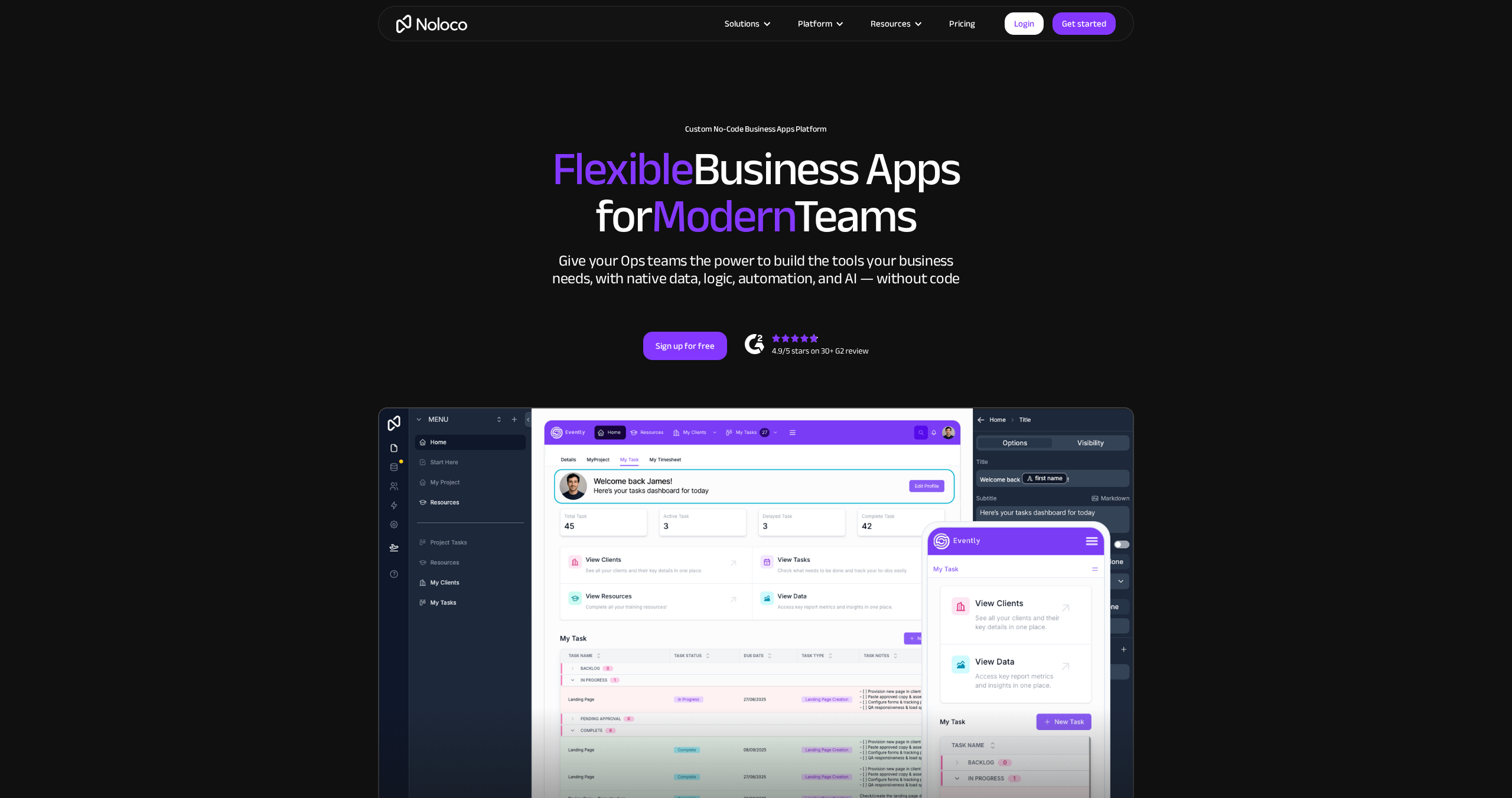 Image resolution: width=1512 pixels, height=798 pixels. What do you see at coordinates (1084, 24) in the screenshot?
I see `a: Get started` at bounding box center [1084, 24].